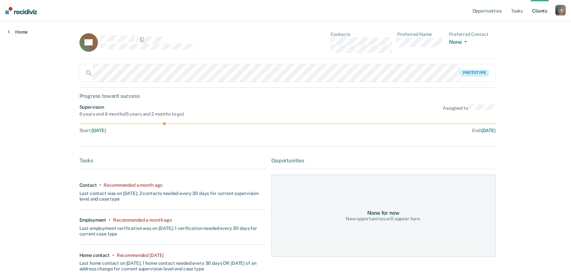 Image resolution: width=571 pixels, height=275 pixels. I want to click on div: New opportunities will appear here., so click(384, 219).